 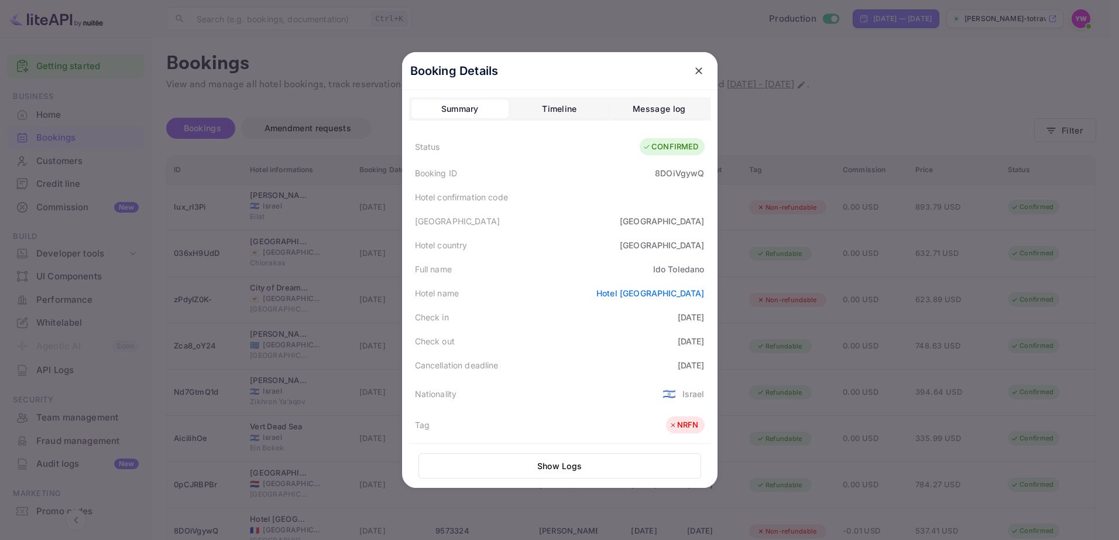 I want to click on div: Message log, so click(x=659, y=109).